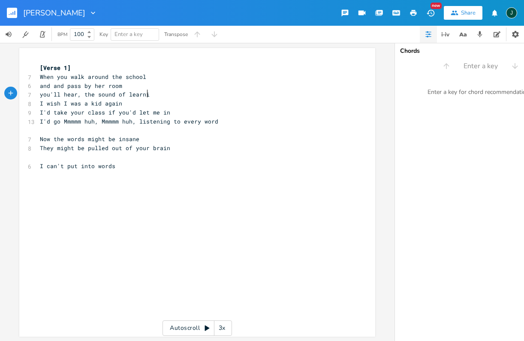  Describe the element at coordinates (105, 112) in the screenshot. I see `span: I'd take your class if you'd let me in` at that location.